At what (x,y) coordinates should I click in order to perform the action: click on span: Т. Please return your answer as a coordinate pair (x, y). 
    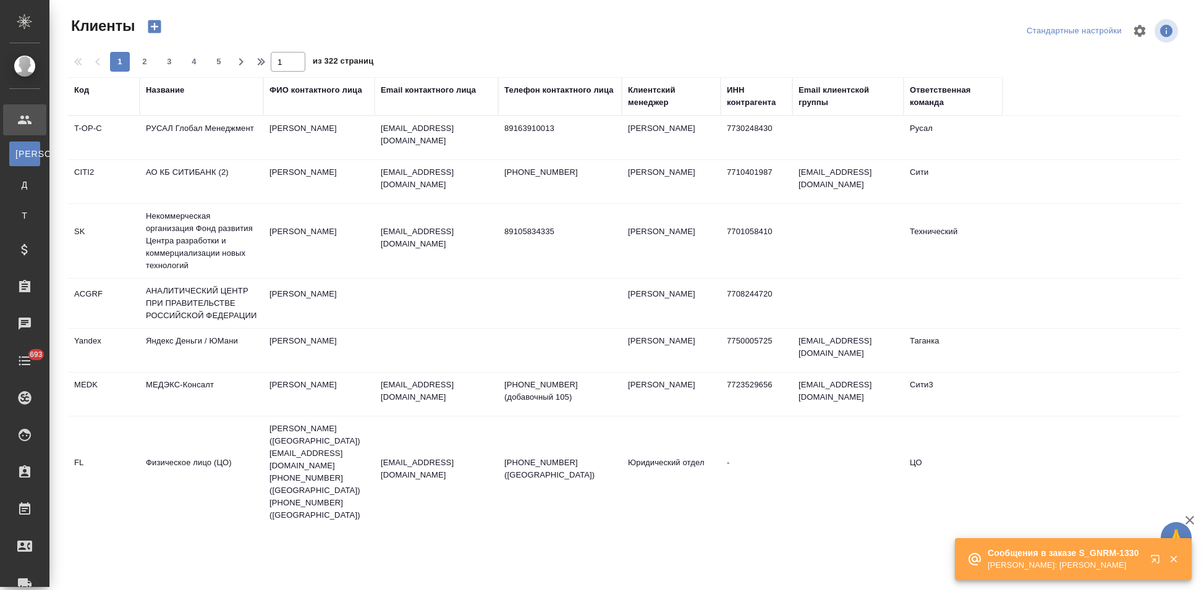
    Looking at the image, I should click on (25, 216).